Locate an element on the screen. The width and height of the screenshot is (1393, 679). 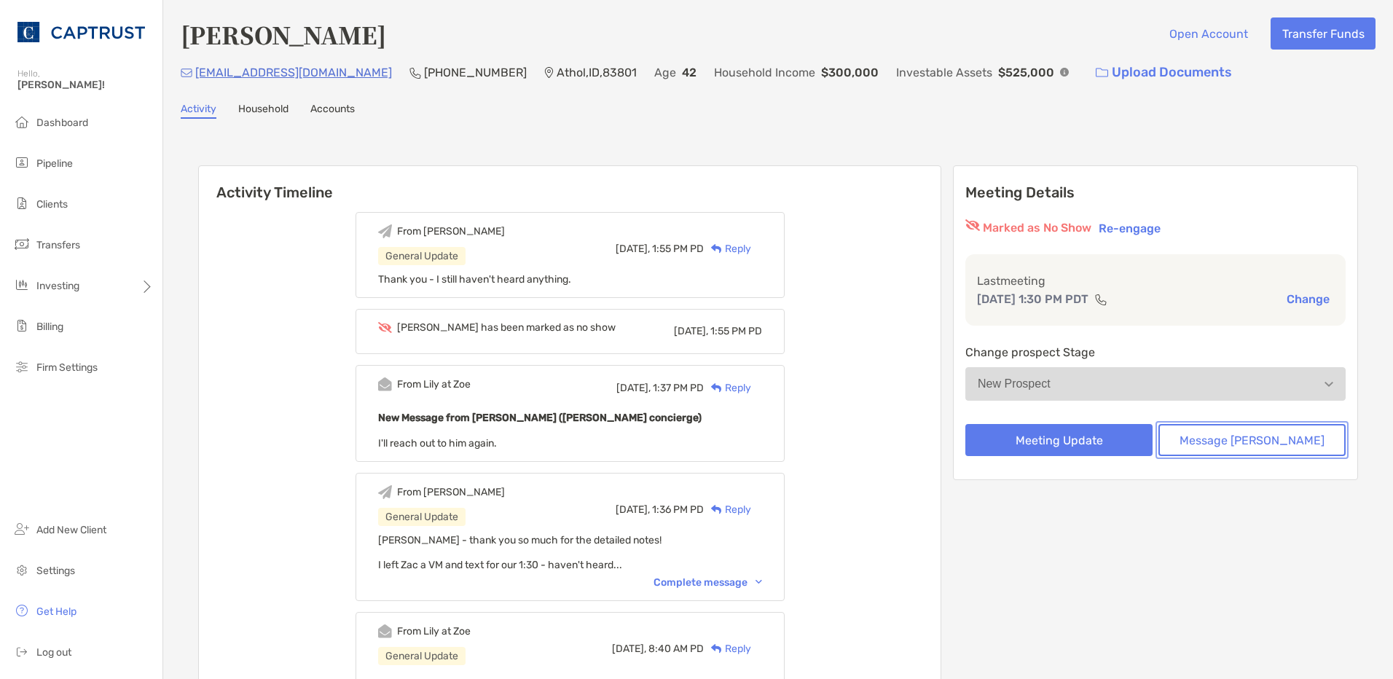
img: logout icon is located at coordinates (22, 651).